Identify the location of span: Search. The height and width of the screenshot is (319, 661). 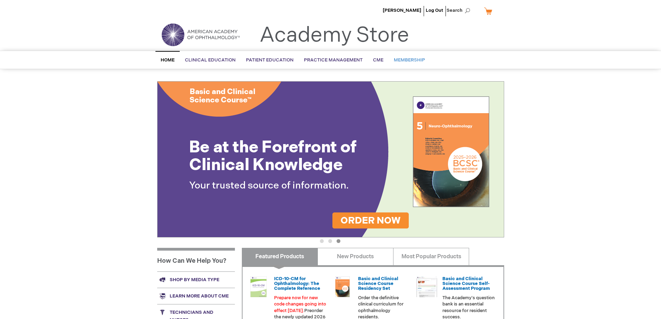
(460, 10).